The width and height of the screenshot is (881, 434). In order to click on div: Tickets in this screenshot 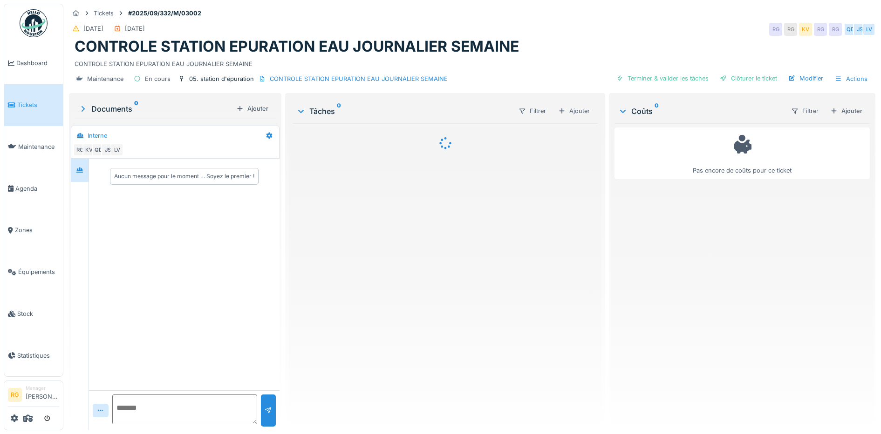, I will do `click(103, 13)`.